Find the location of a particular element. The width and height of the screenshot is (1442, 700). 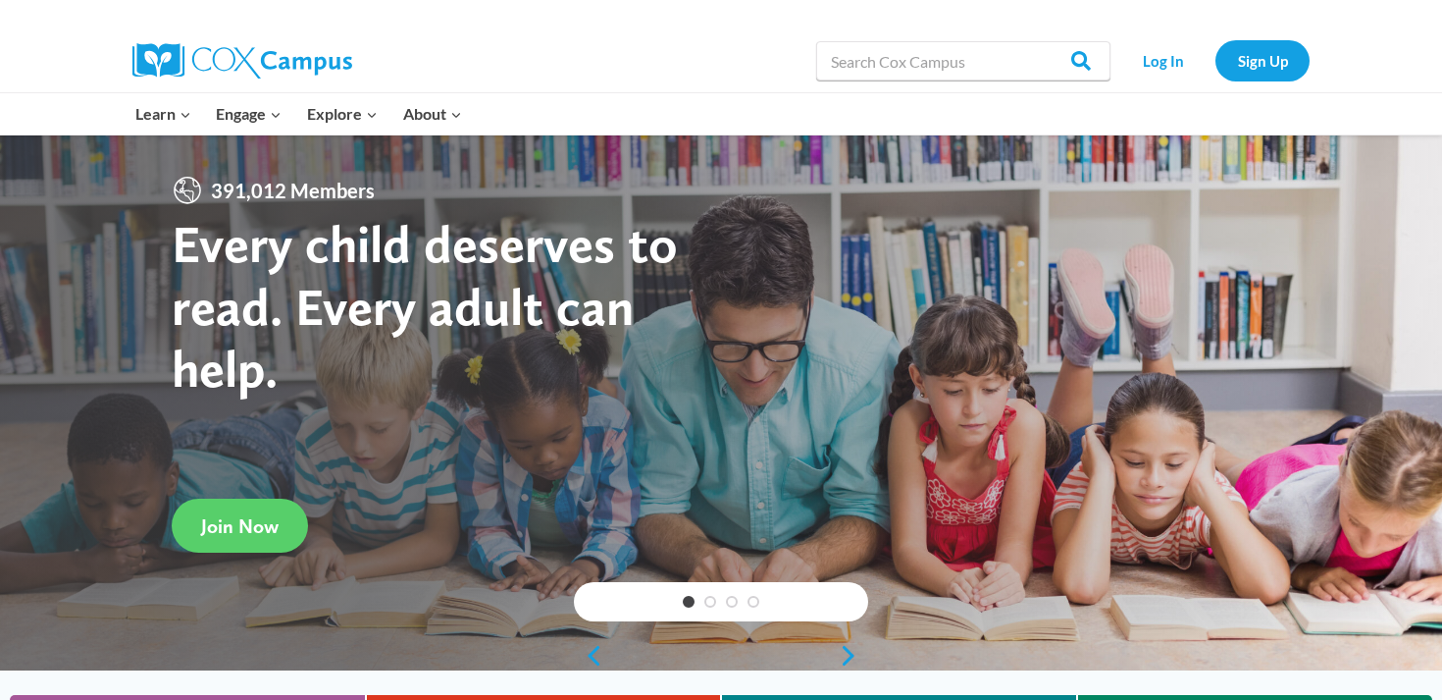

a: Log In is located at coordinates (1163, 60).